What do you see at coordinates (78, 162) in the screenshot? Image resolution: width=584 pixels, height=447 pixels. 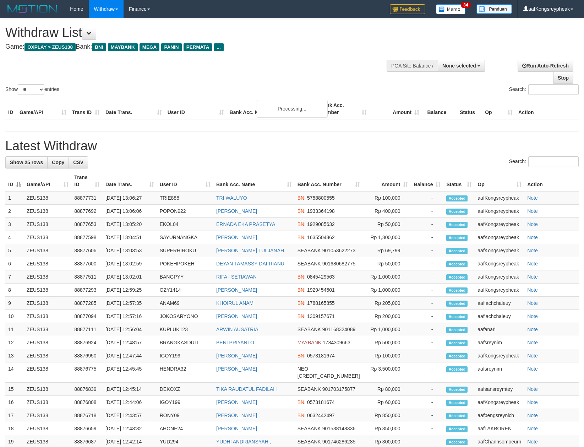 I see `a: CSV` at bounding box center [78, 162].